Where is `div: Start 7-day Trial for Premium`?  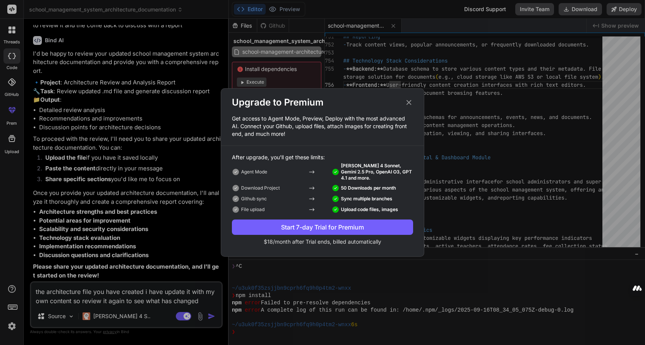
div: Start 7-day Trial for Premium is located at coordinates (323, 227).